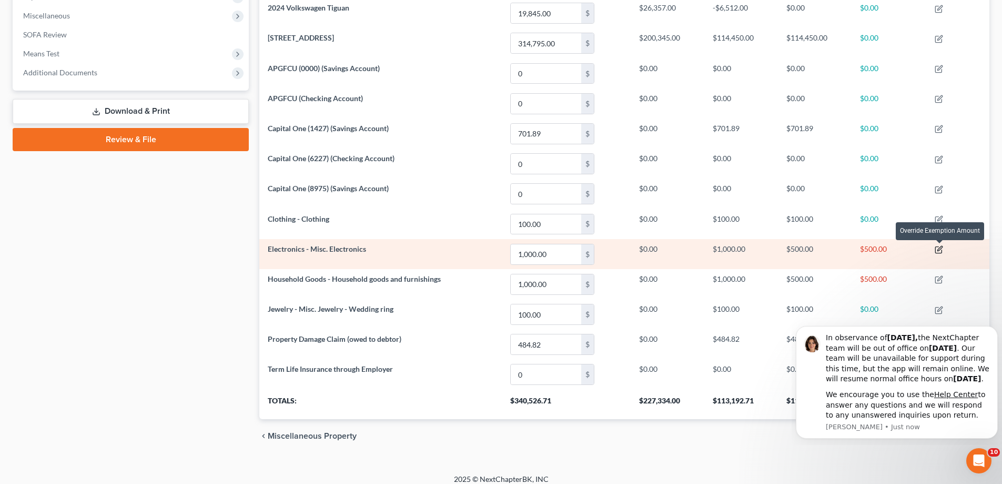 The height and width of the screenshot is (484, 1002). Describe the element at coordinates (308, 7) in the screenshot. I see `span: 2024 Volkswagen Tiguan` at that location.